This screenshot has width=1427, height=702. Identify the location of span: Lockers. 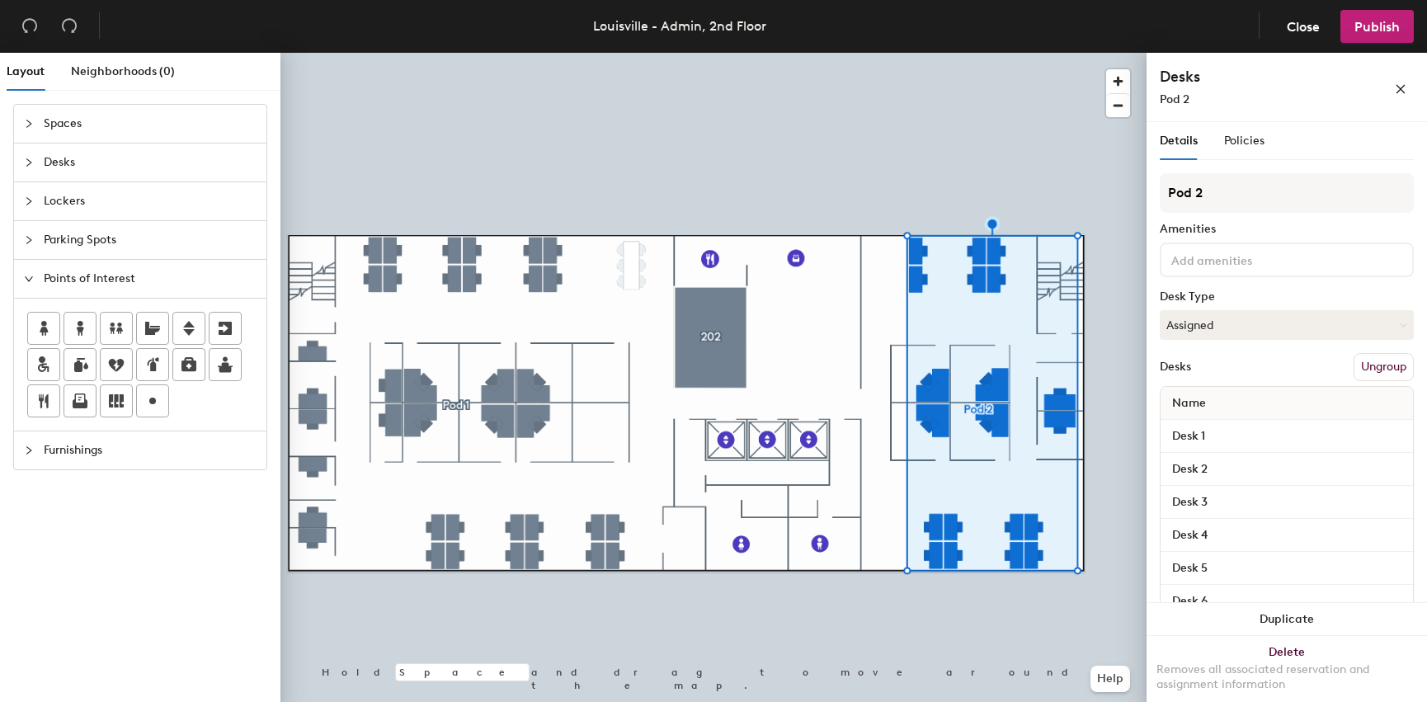
(150, 201).